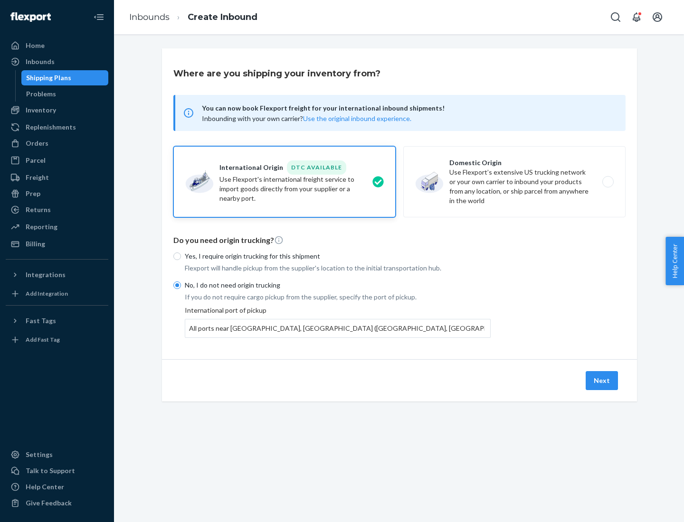 The width and height of the screenshot is (684, 522). What do you see at coordinates (38, 210) in the screenshot?
I see `div: Returns` at bounding box center [38, 210].